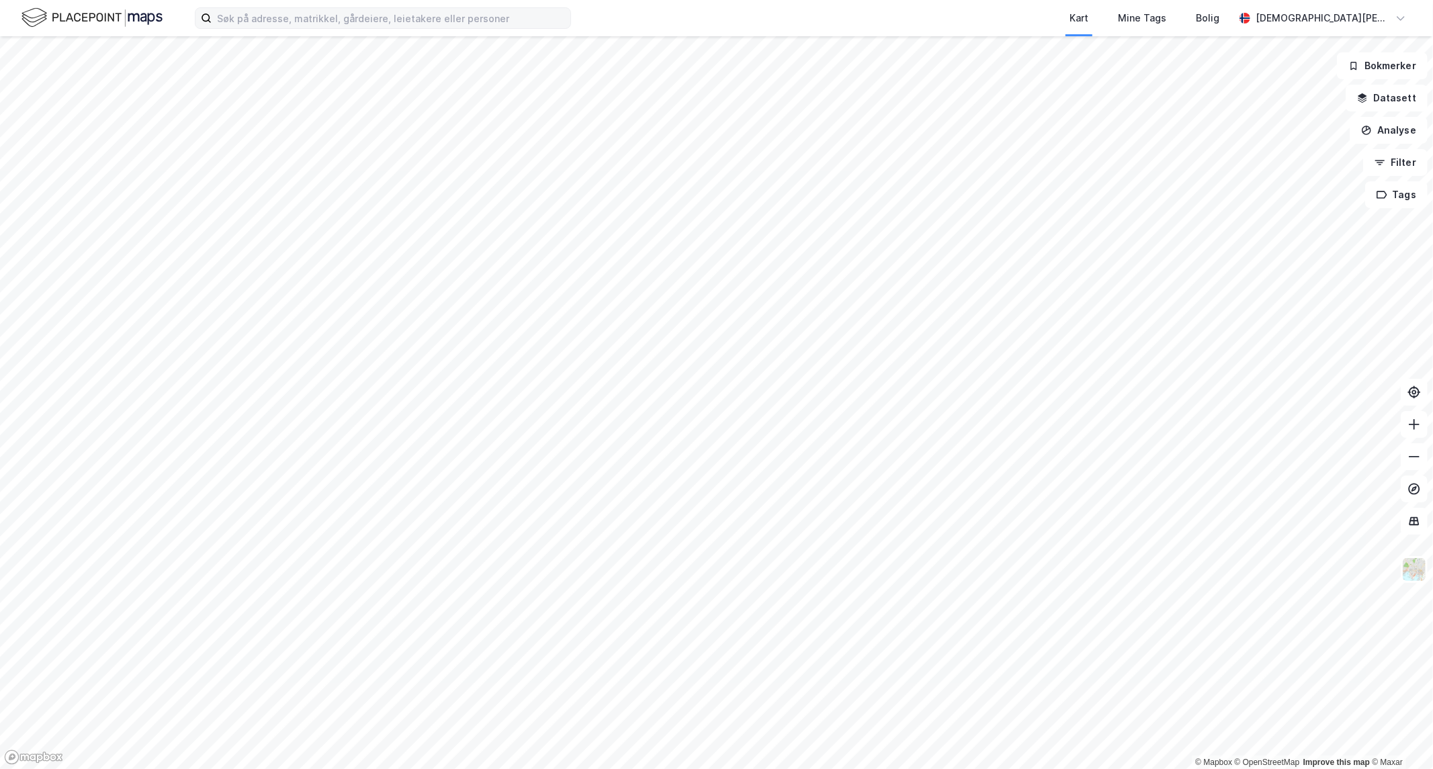 The width and height of the screenshot is (1433, 769). I want to click on button: Analyse, so click(1389, 130).